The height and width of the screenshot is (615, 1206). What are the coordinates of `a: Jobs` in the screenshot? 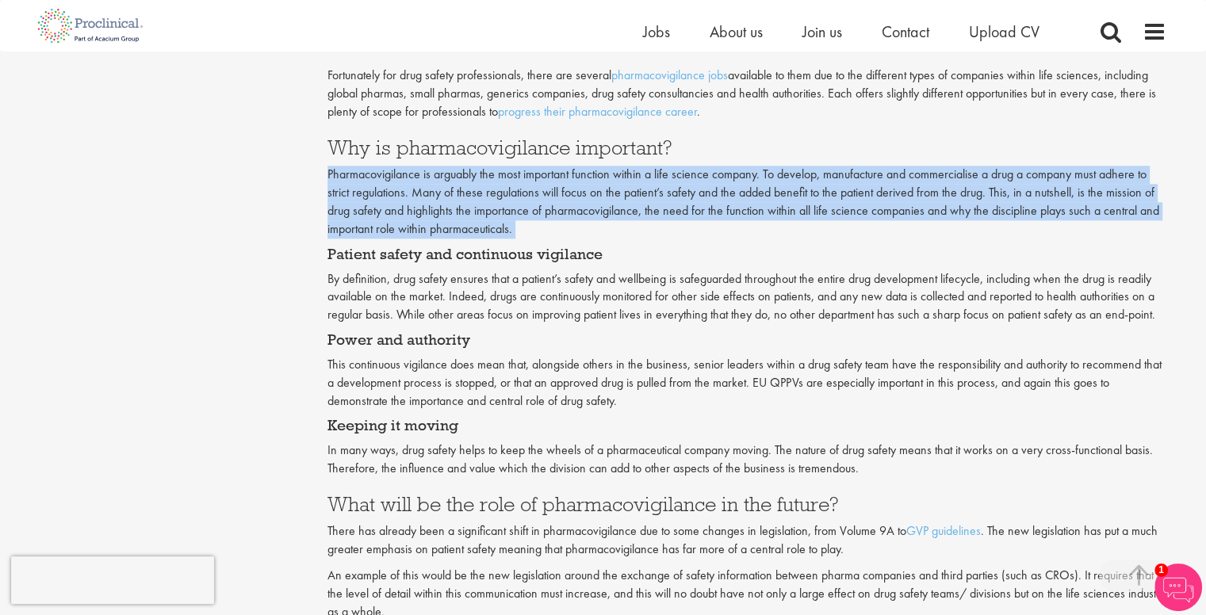 It's located at (657, 32).